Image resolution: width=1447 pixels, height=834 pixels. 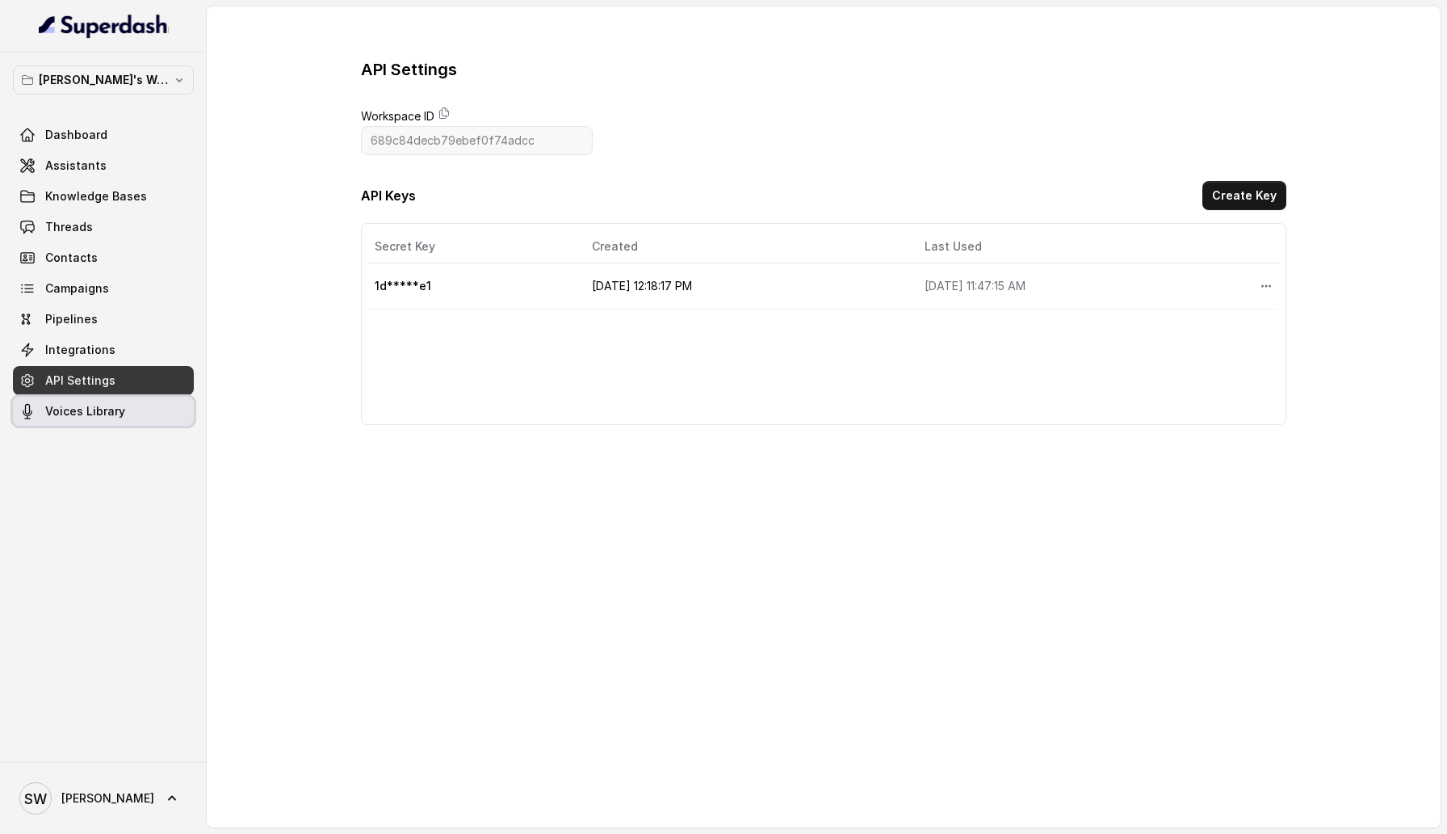 What do you see at coordinates (389, 195) in the screenshot?
I see `h3: API Keys` at bounding box center [389, 195].